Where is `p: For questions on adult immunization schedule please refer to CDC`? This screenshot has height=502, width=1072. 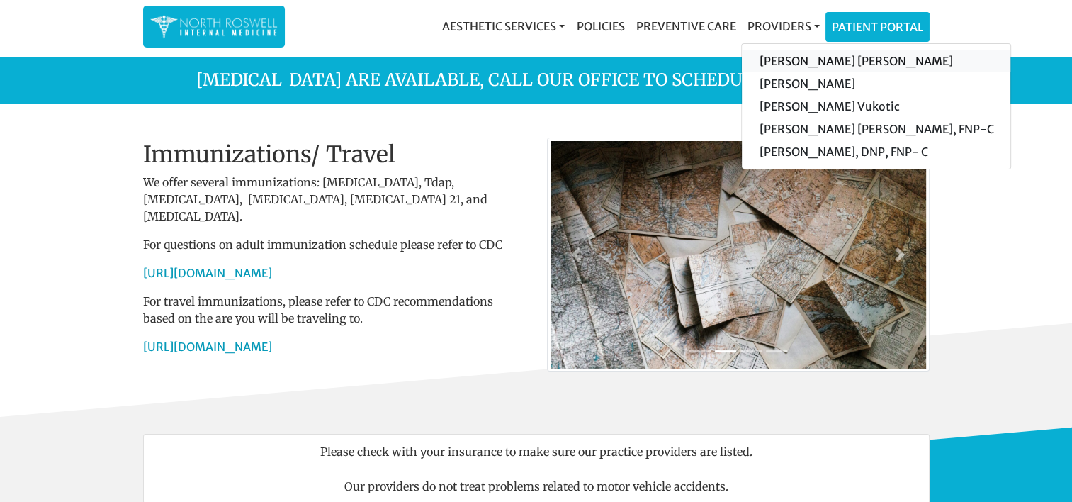
p: For questions on adult immunization schedule please refer to CDC is located at coordinates (334, 244).